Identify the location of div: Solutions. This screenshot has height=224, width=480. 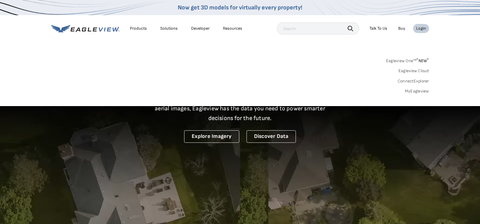
(169, 28).